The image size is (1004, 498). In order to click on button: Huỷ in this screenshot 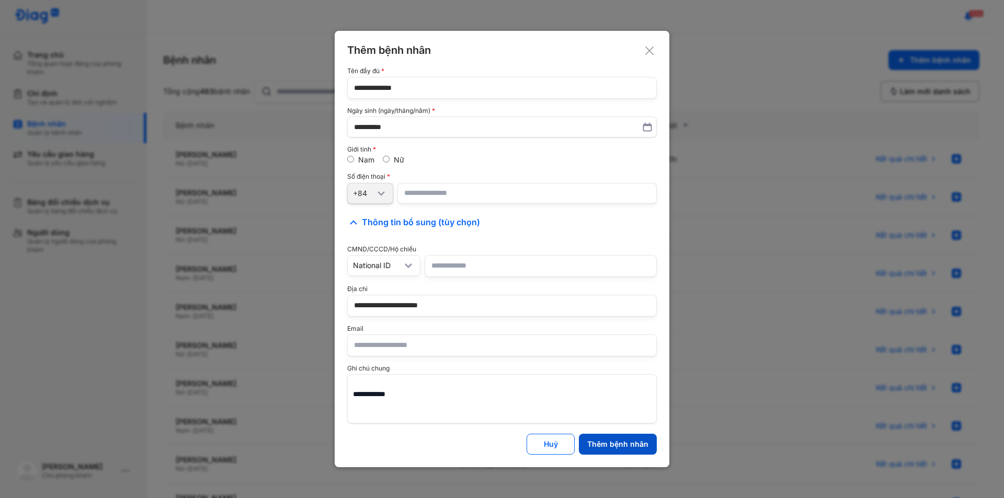, I will do `click(551, 445)`.